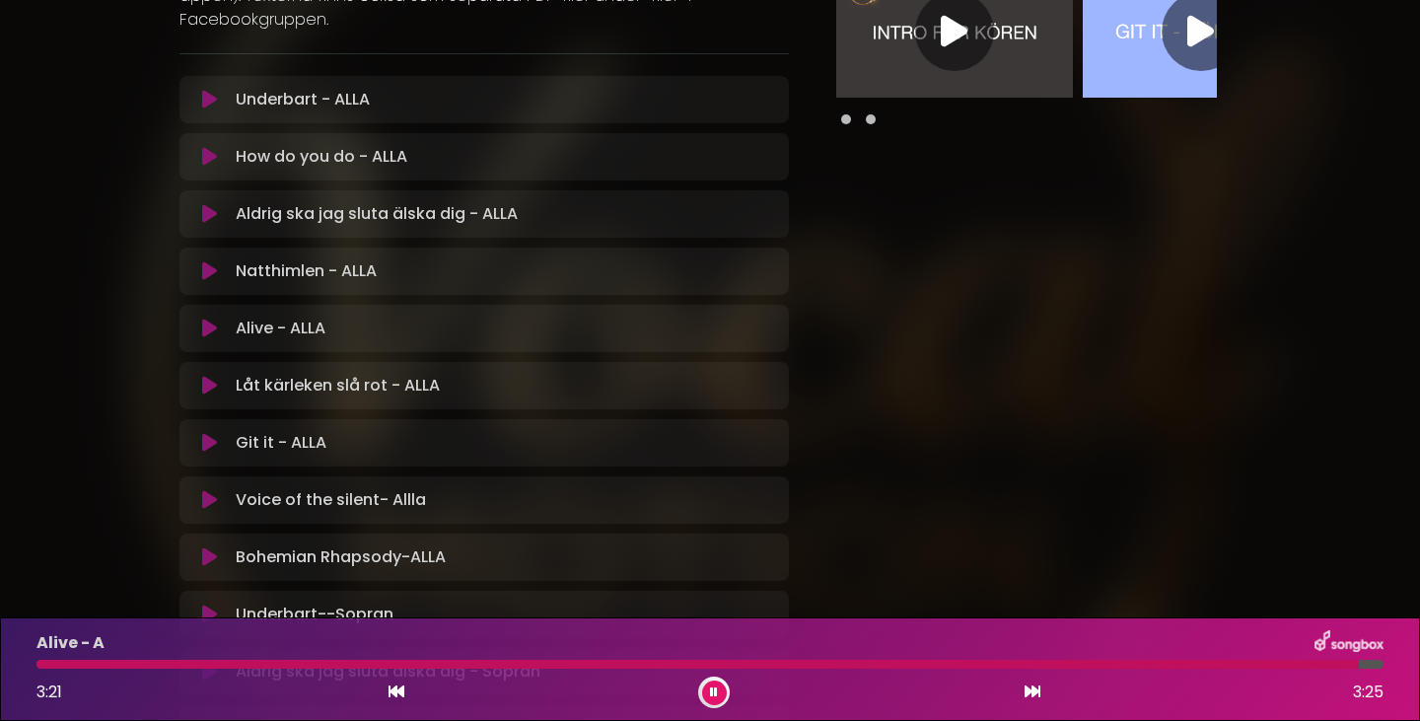 This screenshot has width=1420, height=721. I want to click on img: songbox-logo-white.png, so click(1349, 643).